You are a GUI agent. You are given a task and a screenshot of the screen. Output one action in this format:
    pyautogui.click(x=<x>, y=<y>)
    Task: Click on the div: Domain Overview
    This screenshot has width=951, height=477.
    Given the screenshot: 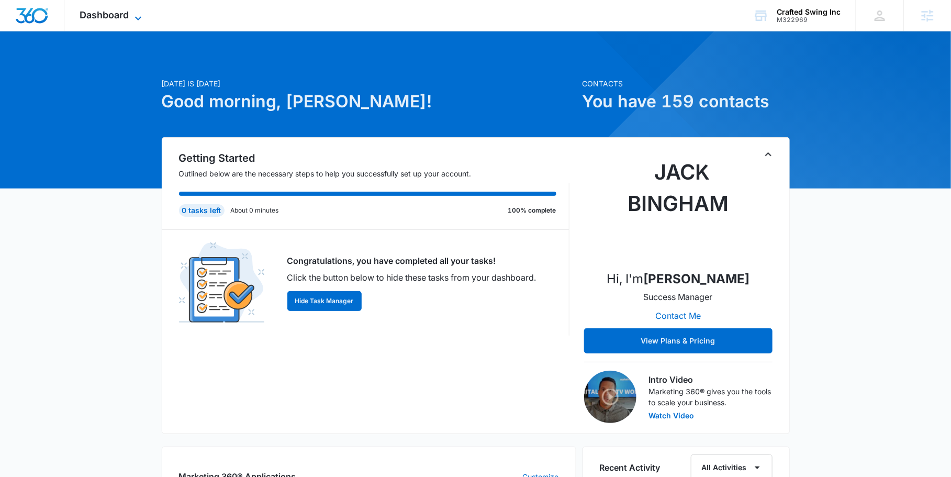 What is the action you would take?
    pyautogui.click(x=66, y=65)
    